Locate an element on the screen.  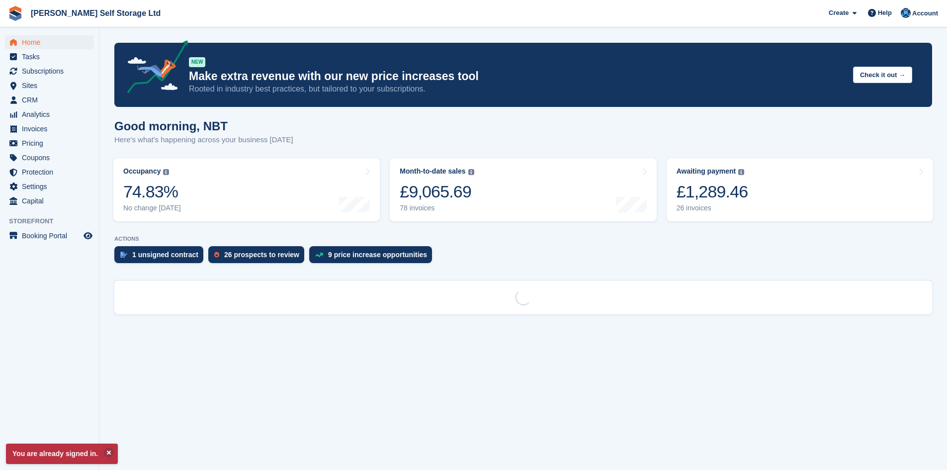
a: 1 unsigned contract is located at coordinates (161, 257).